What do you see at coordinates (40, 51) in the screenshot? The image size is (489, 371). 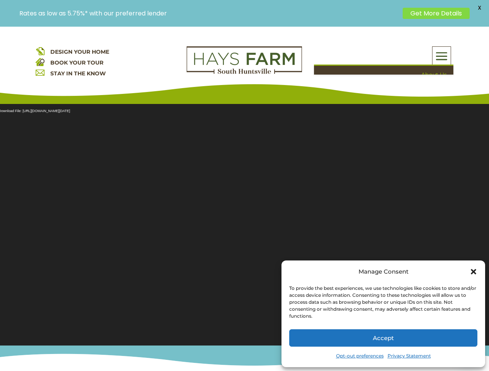 I see `img: design your home` at bounding box center [40, 51].